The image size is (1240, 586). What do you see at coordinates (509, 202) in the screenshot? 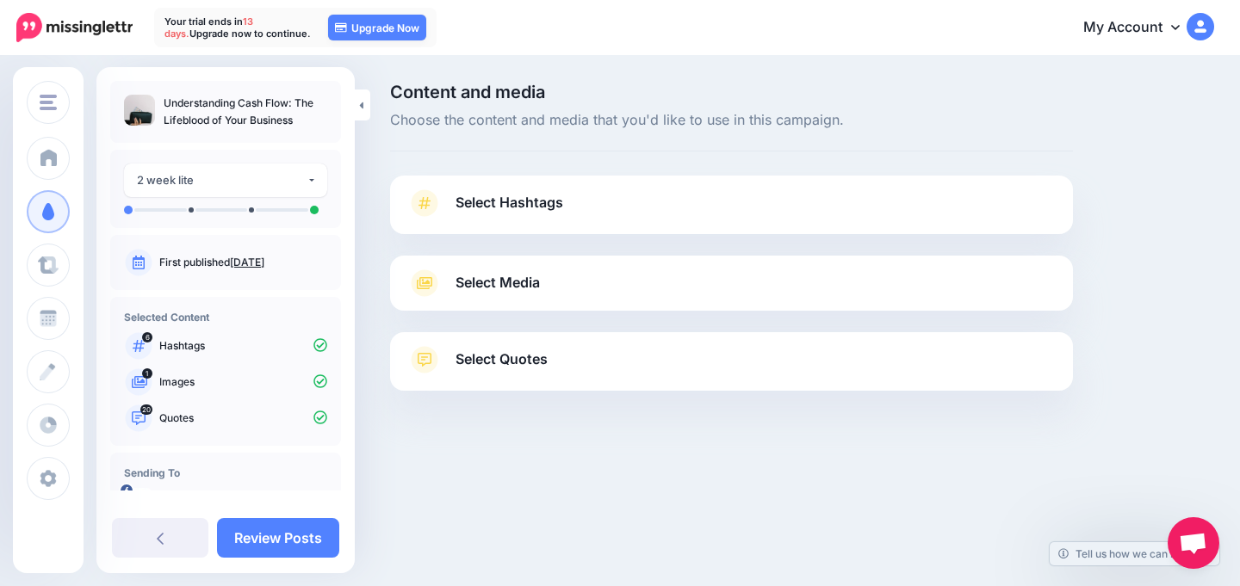
I see `span: Select Hashtags` at bounding box center [509, 202].